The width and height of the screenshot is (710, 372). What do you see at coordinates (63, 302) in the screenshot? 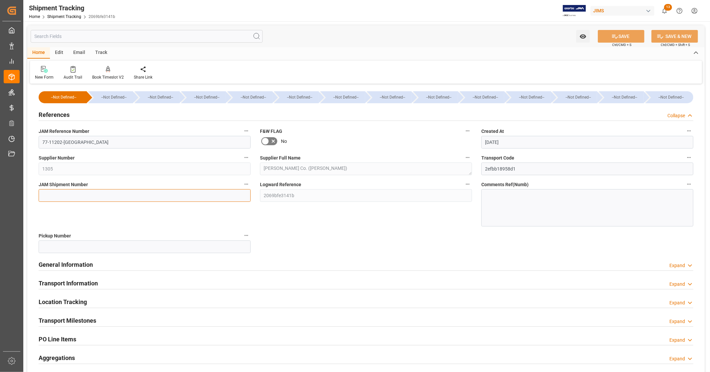
I see `h2: Location Tracking` at bounding box center [63, 302].